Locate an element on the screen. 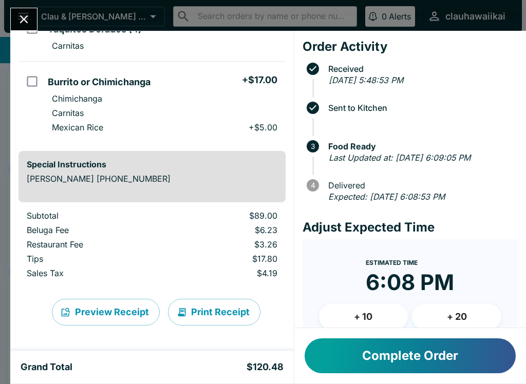 This screenshot has height=384, width=526. button: Close is located at coordinates (24, 19).